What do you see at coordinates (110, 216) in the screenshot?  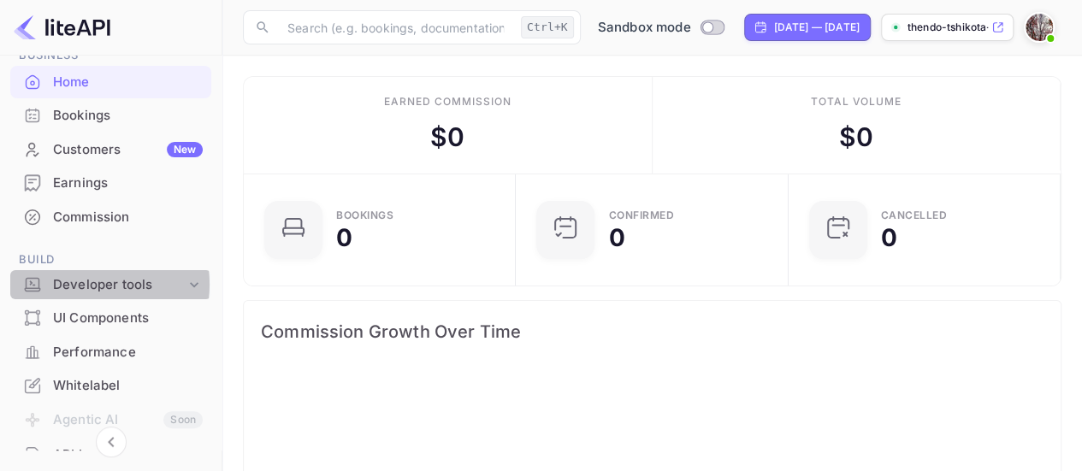 I see `a: Commission` at bounding box center [110, 216].